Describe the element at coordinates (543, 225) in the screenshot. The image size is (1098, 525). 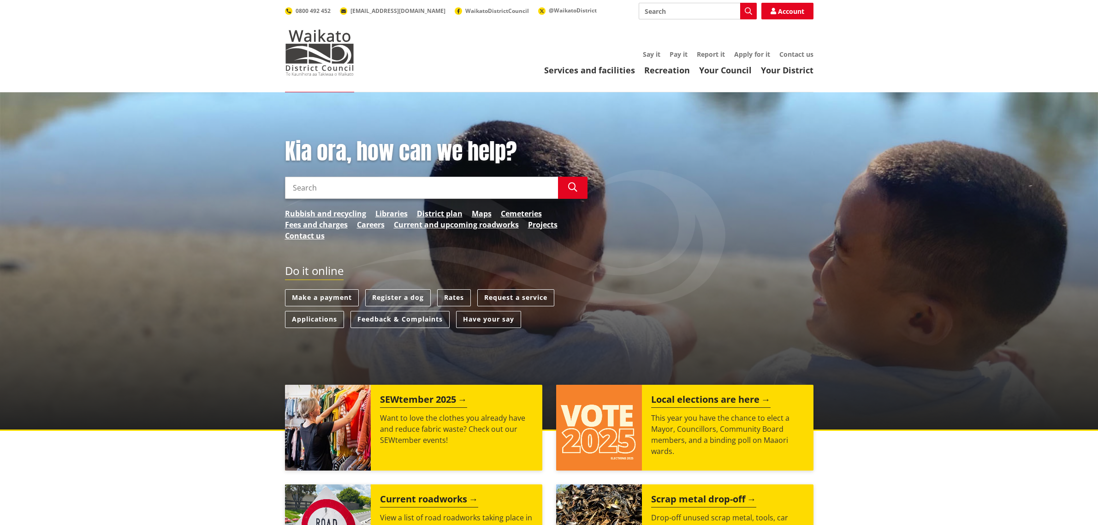
I see `a: Projects` at that location.